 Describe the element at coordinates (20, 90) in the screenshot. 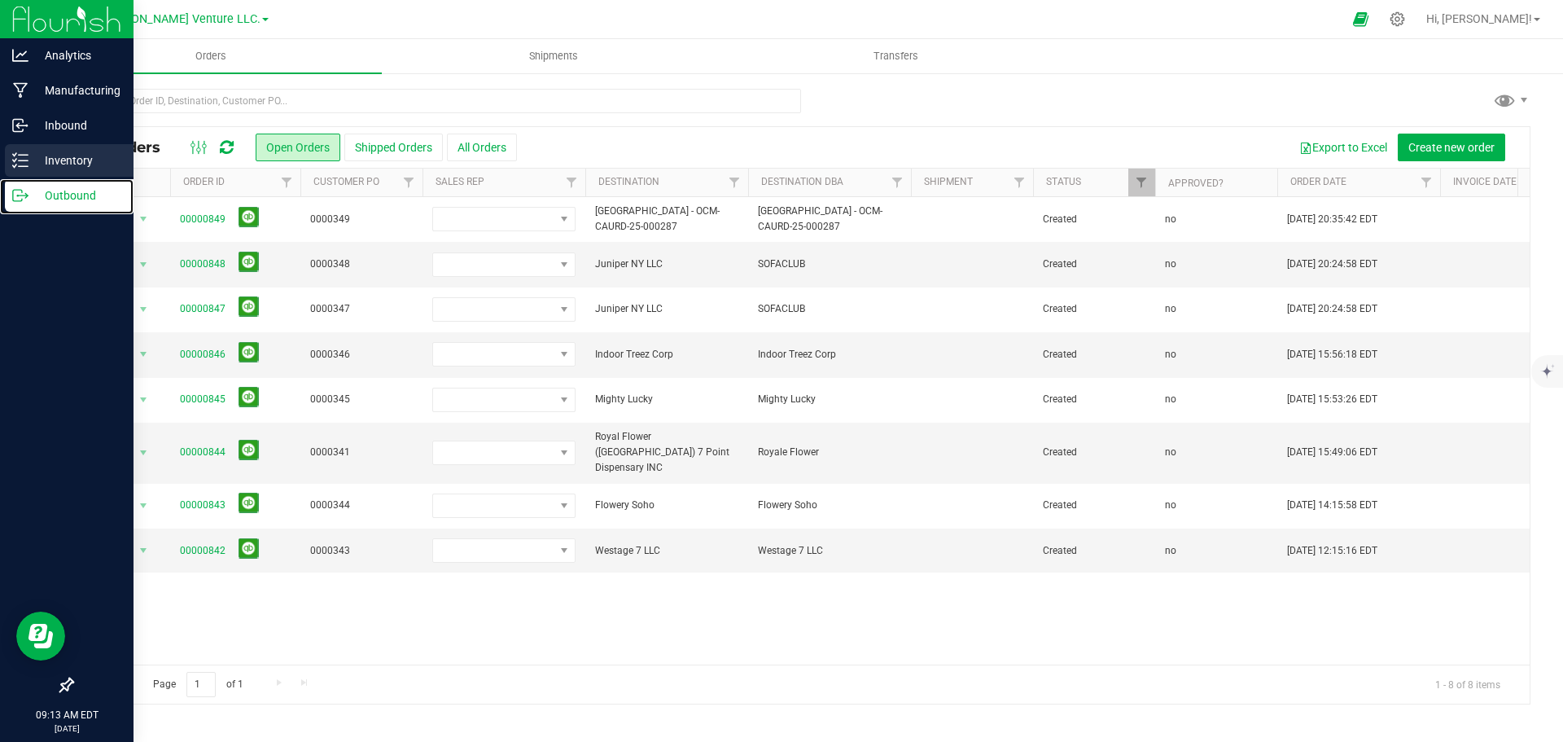

I see `inline-svg: Manufacturing` at that location.